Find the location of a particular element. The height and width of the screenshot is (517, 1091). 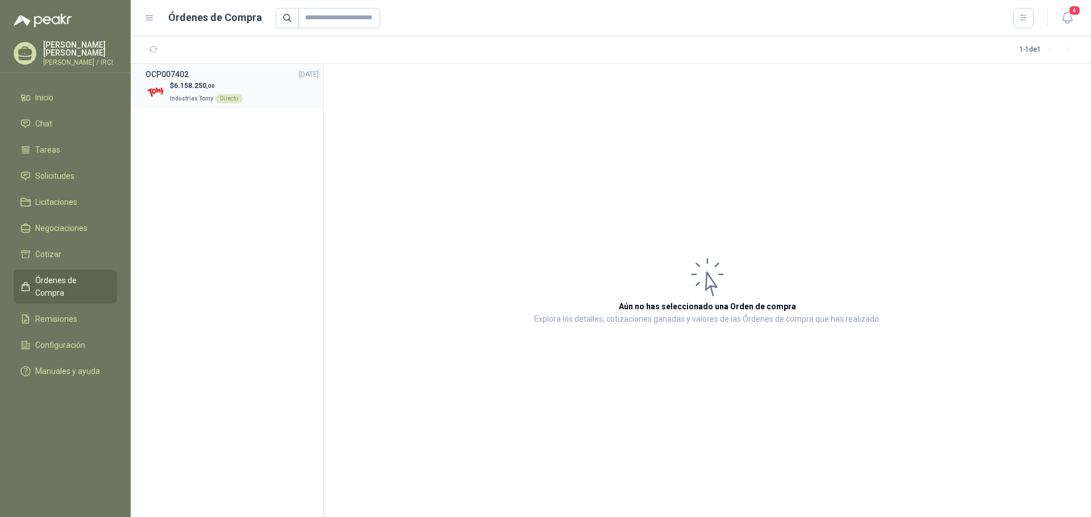

span: Industrias Tomy is located at coordinates (191, 98).